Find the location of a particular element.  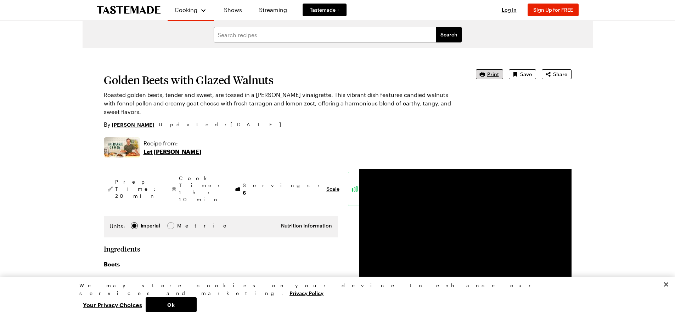

input: Search recipes is located at coordinates (325, 35).